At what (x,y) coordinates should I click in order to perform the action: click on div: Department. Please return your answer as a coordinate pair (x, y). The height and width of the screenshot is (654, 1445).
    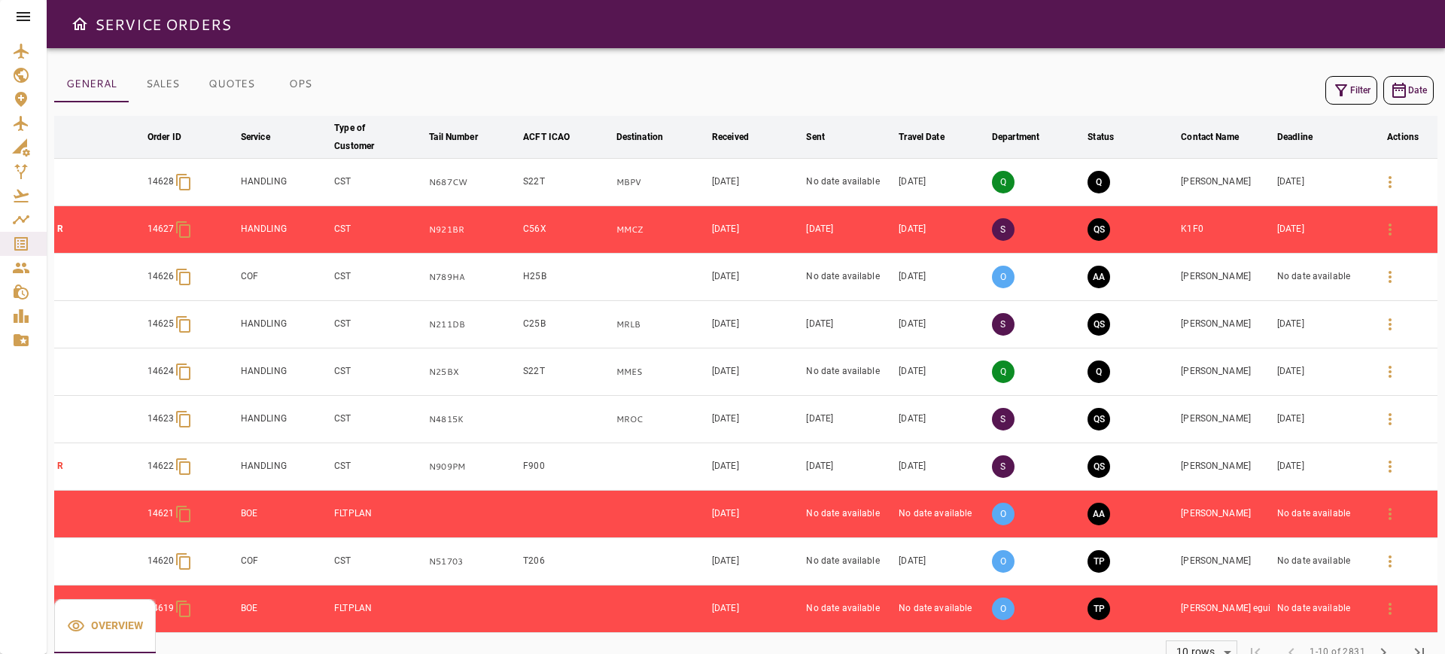
    Looking at the image, I should click on (1015, 137).